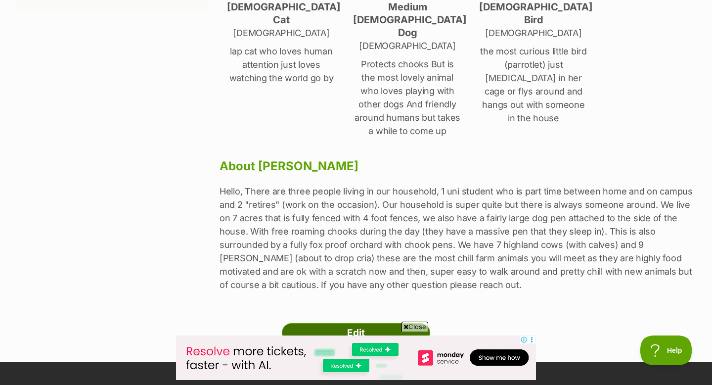  I want to click on p: Hello, There are three people living in our household, 1 uni student who is part time between hom..., so click(459, 238).